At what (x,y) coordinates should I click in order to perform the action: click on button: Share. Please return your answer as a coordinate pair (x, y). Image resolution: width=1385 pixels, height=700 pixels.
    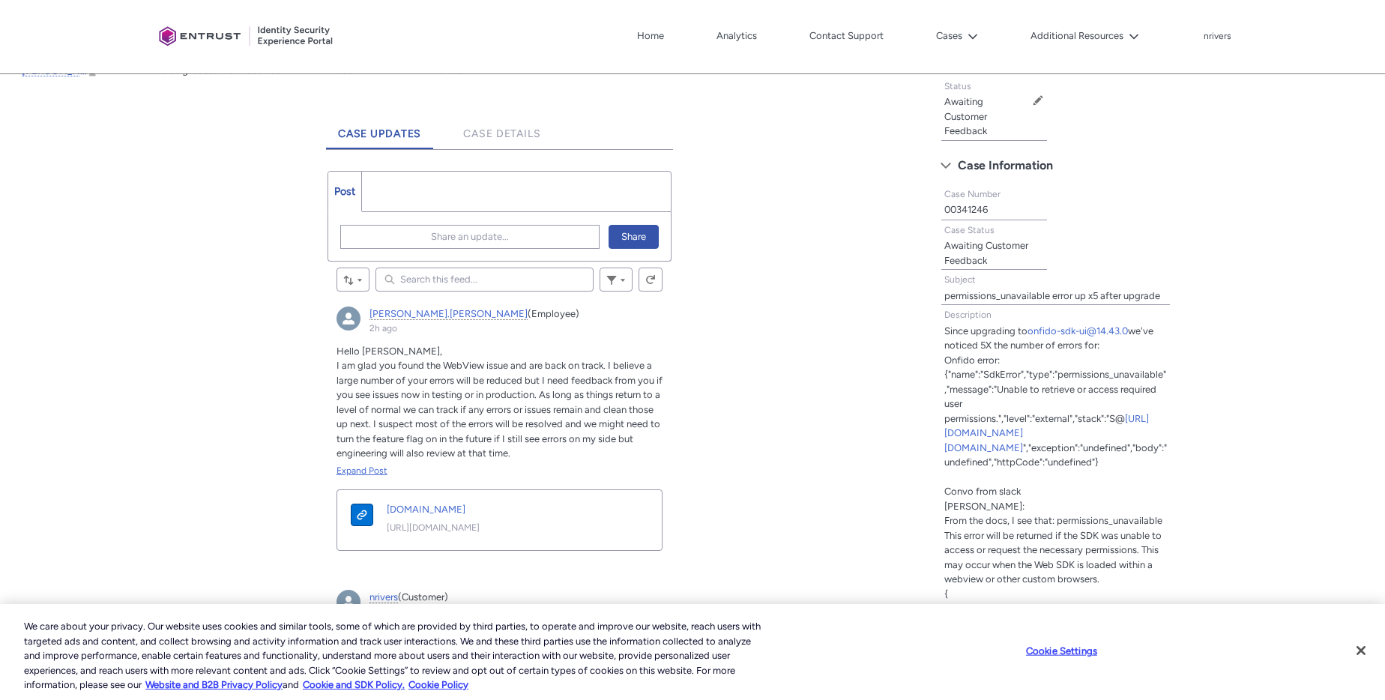
    Looking at the image, I should click on (633, 237).